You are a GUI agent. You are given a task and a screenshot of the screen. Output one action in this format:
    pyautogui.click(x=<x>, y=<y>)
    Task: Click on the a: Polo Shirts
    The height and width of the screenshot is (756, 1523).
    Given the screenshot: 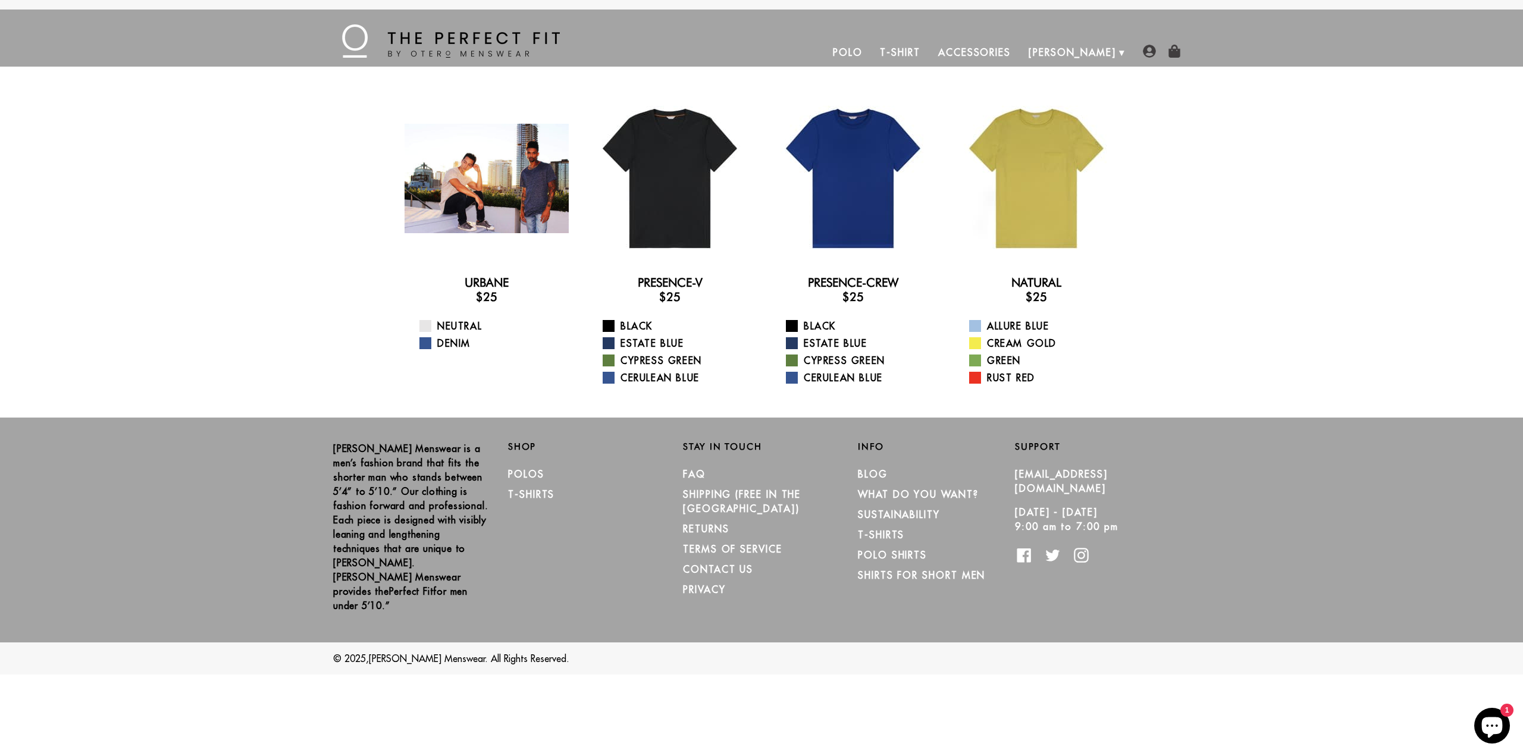 What is the action you would take?
    pyautogui.click(x=893, y=555)
    